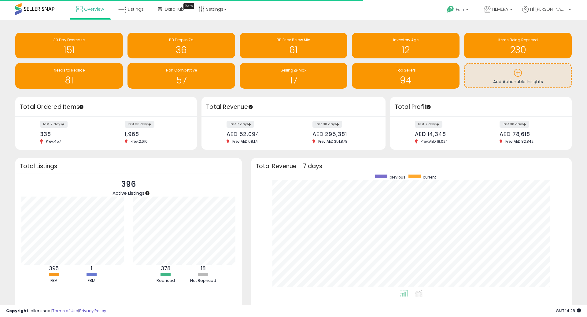 The width and height of the screenshot is (587, 317). What do you see at coordinates (69, 40) in the screenshot?
I see `span: 30 Day Decrease` at bounding box center [69, 40].